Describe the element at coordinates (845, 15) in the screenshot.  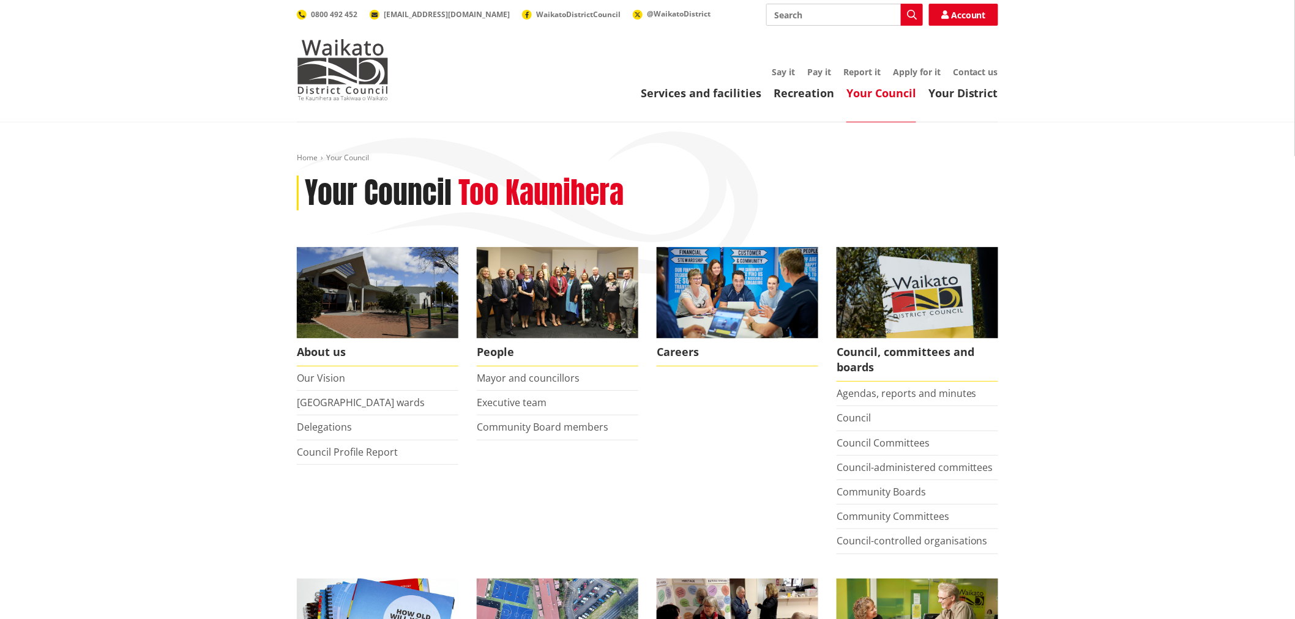
I see `input: Search input` at that location.